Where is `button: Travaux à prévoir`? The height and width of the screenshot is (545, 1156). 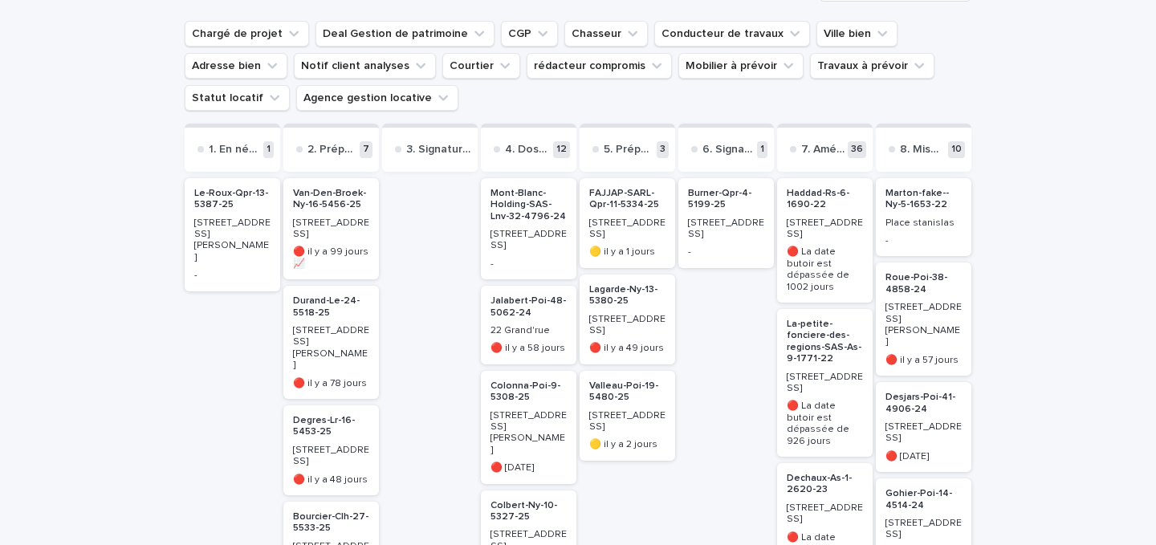 button: Travaux à prévoir is located at coordinates (872, 66).